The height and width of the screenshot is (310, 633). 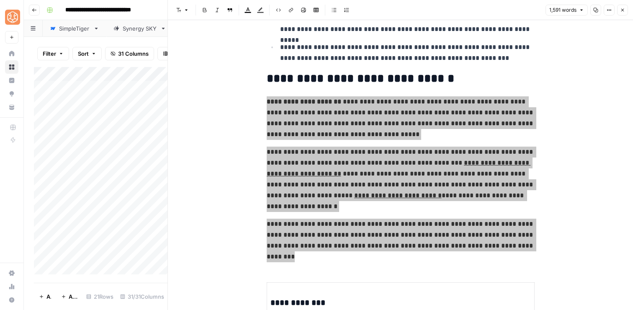 I want to click on button: Workspace: SimpleTiger, so click(x=12, y=17).